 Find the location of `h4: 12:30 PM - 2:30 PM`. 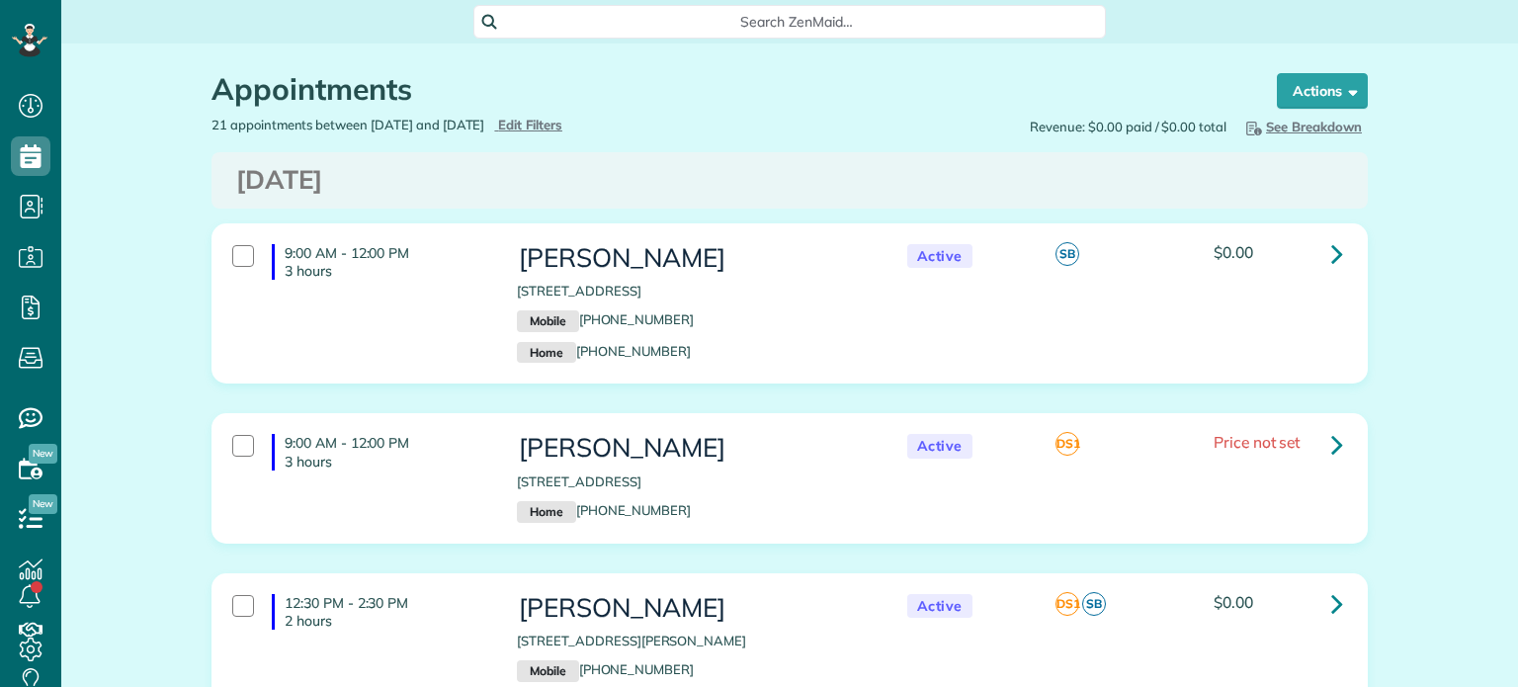

h4: 12:30 PM - 2:30 PM is located at coordinates (379, 612).